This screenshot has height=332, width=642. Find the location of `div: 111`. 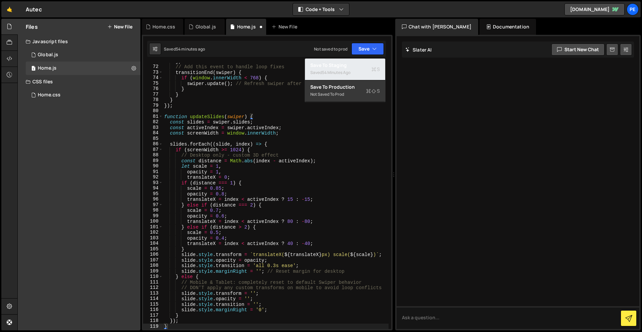

div: 111 is located at coordinates (153, 282).